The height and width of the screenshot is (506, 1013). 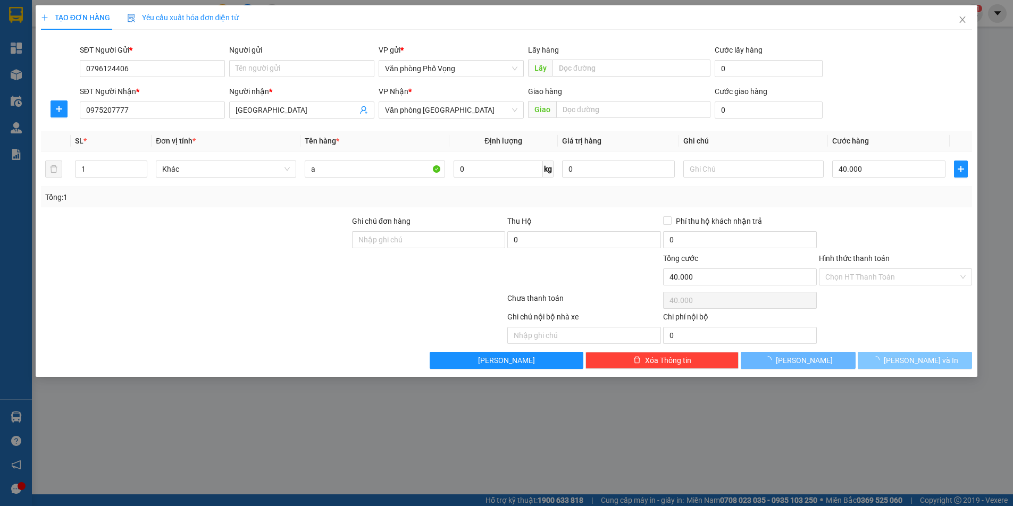 I want to click on label: Hình thức thanh toán, so click(x=854, y=258).